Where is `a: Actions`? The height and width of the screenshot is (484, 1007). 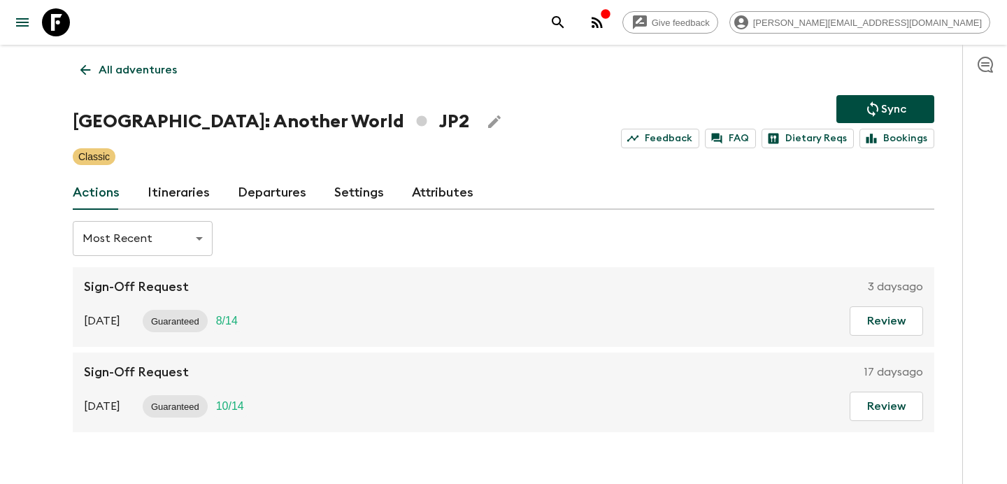
a: Actions is located at coordinates (96, 193).